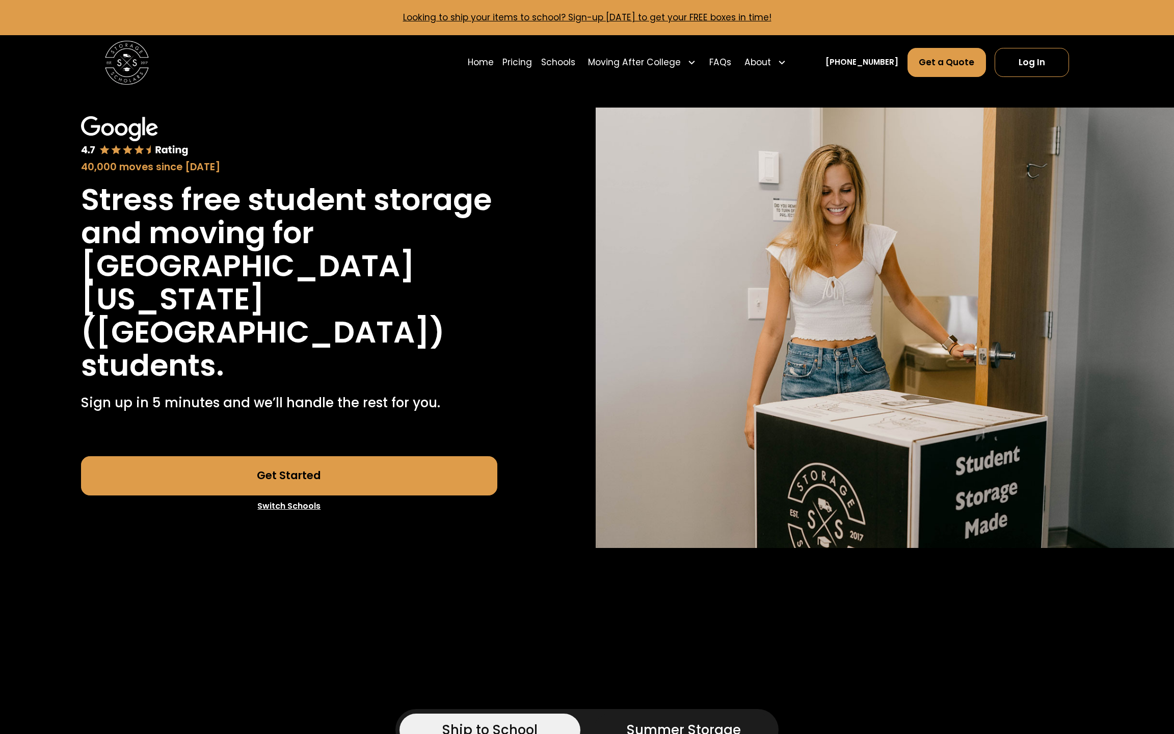 This screenshot has height=734, width=1174. What do you see at coordinates (1031, 63) in the screenshot?
I see `a: Log In` at bounding box center [1031, 63].